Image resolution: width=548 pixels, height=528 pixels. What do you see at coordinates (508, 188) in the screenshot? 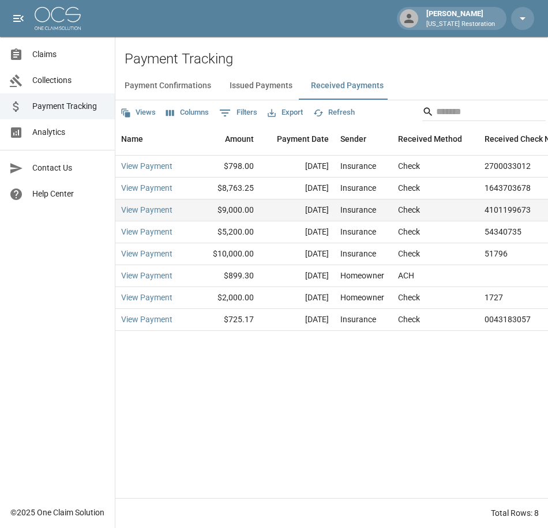
I see `div: 1643703678` at bounding box center [508, 188].